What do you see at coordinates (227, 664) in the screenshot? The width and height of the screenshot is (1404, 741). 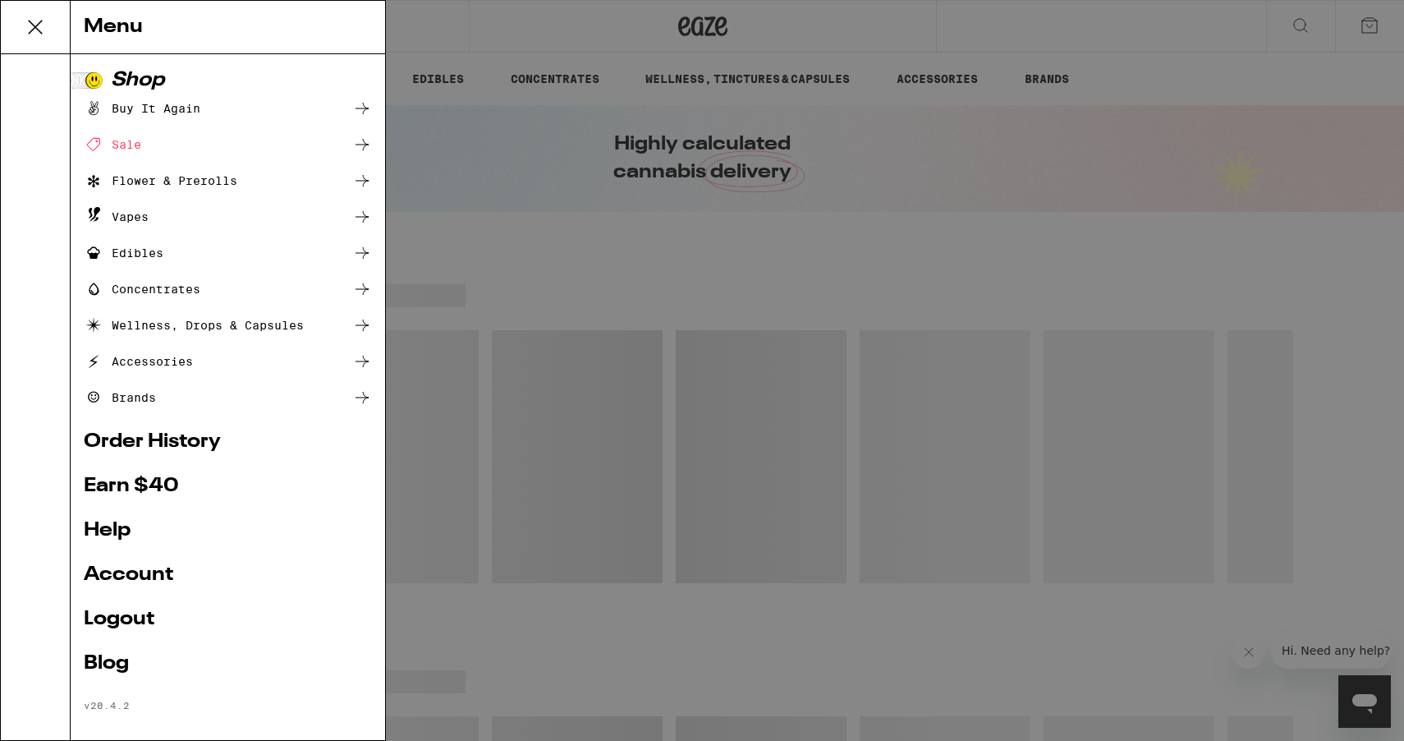 I see `div: Blog` at bounding box center [227, 664].